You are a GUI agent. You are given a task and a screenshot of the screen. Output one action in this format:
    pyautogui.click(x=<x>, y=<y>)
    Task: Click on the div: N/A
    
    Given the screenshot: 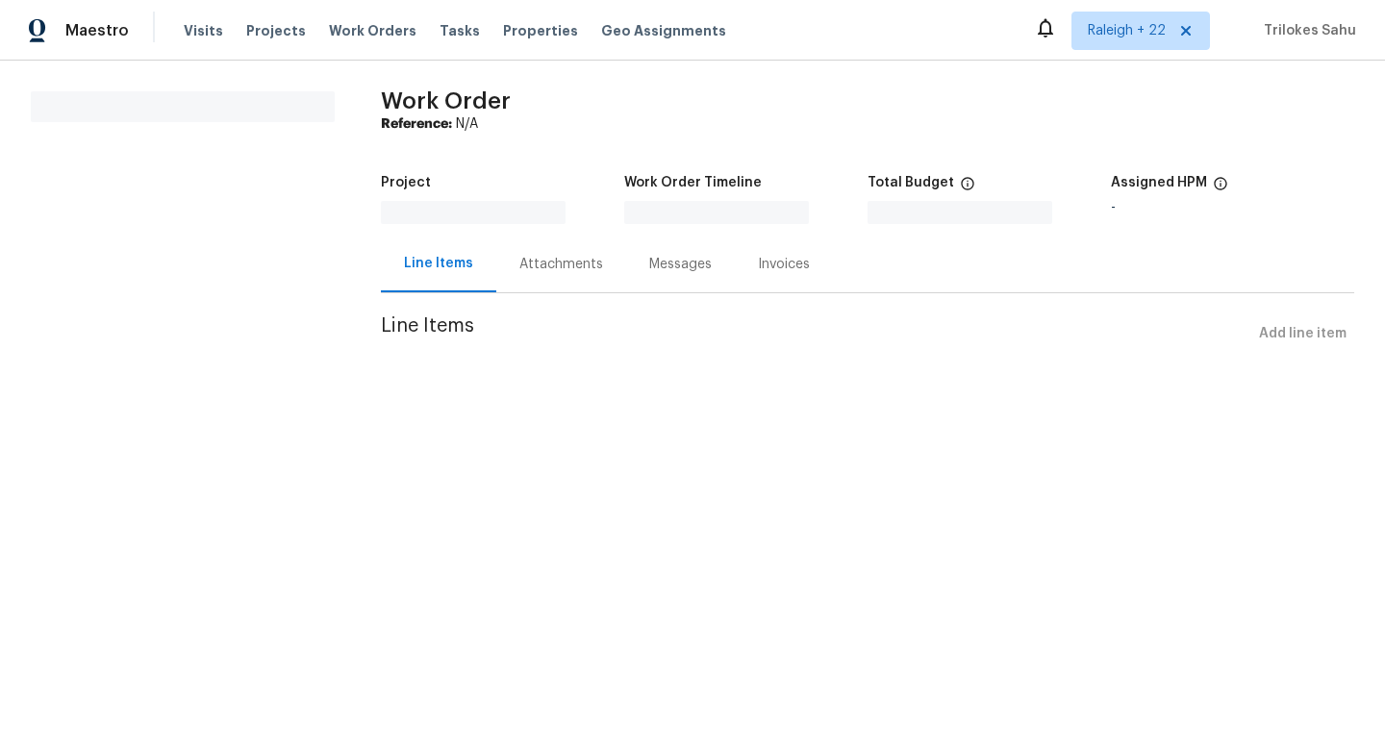 What is the action you would take?
    pyautogui.click(x=868, y=124)
    